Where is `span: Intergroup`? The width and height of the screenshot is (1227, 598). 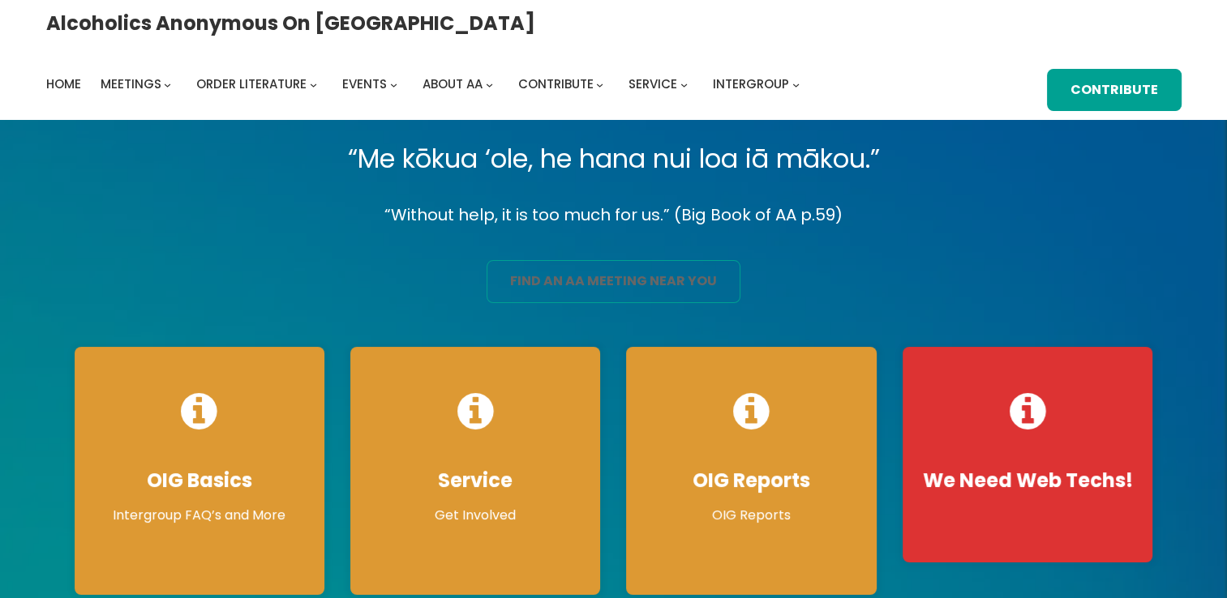
span: Intergroup is located at coordinates (751, 84).